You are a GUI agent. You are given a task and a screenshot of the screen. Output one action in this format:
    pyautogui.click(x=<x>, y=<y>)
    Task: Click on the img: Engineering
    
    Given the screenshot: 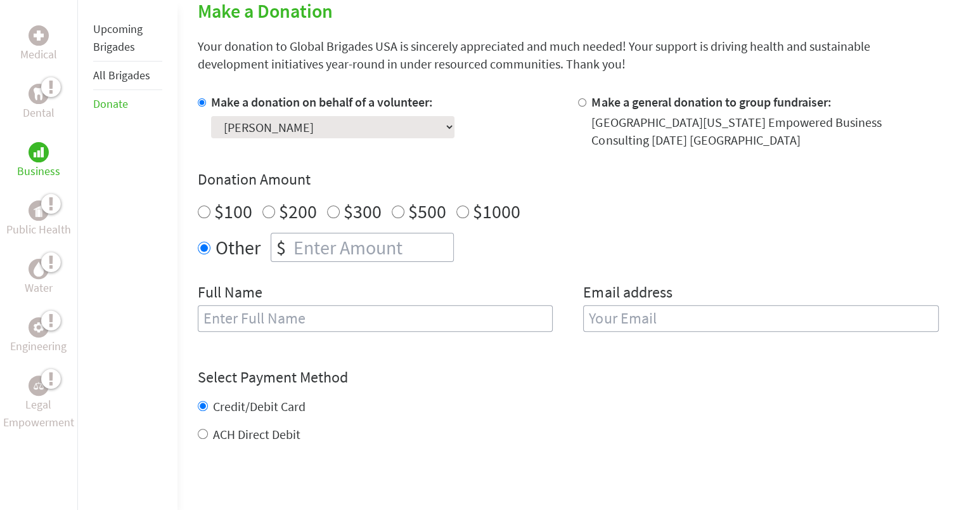 What is the action you would take?
    pyautogui.click(x=39, y=327)
    